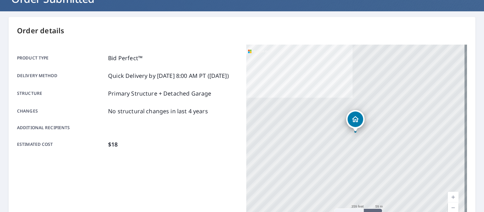 The width and height of the screenshot is (484, 212). I want to click on p: Order details, so click(242, 31).